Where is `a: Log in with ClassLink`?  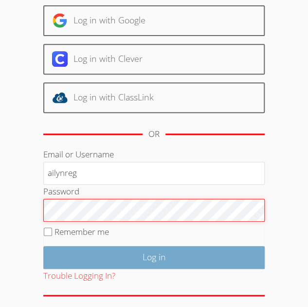 a: Log in with ClassLink is located at coordinates (154, 97).